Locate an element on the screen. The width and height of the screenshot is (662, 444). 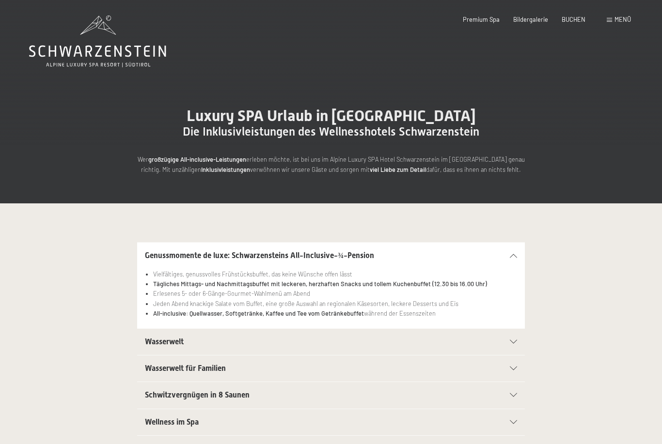
span: Wellness im Spa is located at coordinates (171, 422).